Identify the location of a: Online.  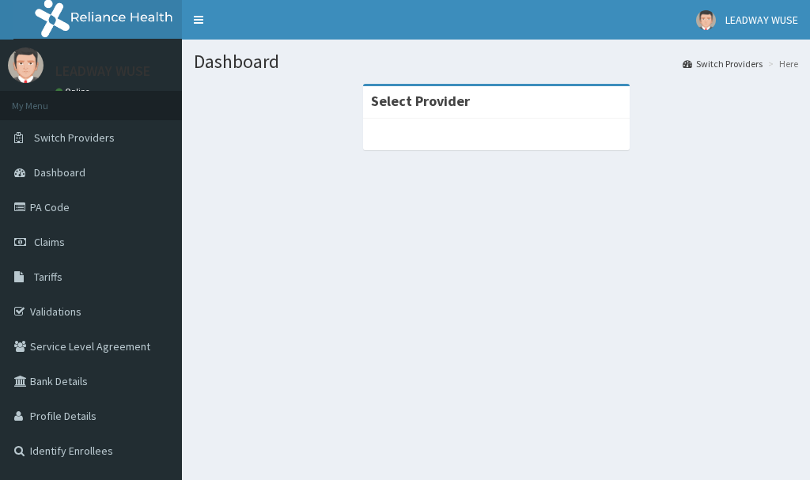
(74, 92).